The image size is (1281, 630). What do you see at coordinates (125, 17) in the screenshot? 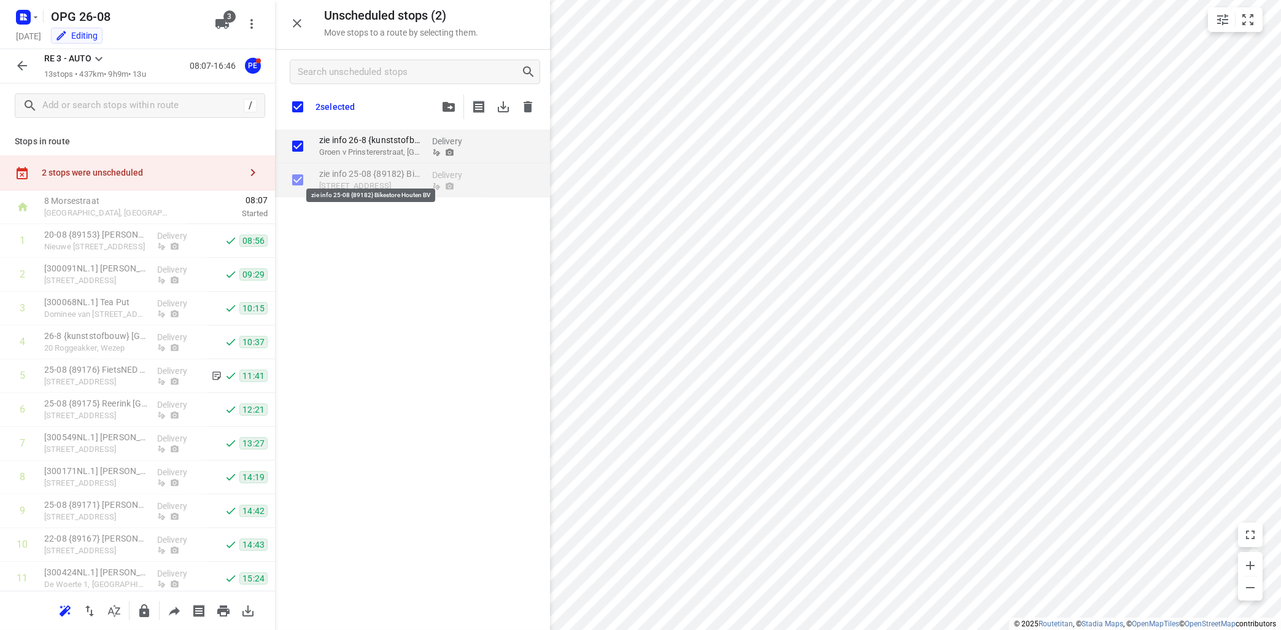
I see `h5: OPG 26-08` at bounding box center [125, 17].